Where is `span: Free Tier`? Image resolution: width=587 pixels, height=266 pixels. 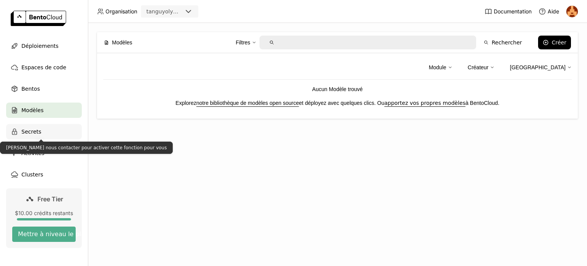
span: Free Tier is located at coordinates (50, 199).